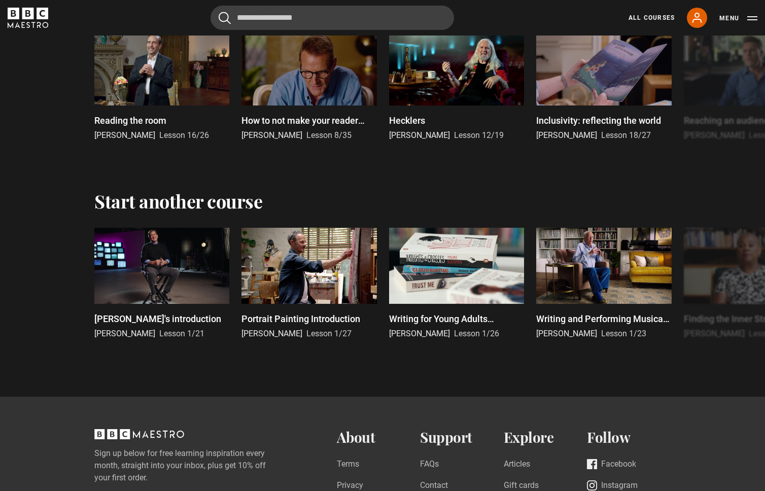 The image size is (765, 491). I want to click on p: Reading the room, so click(130, 120).